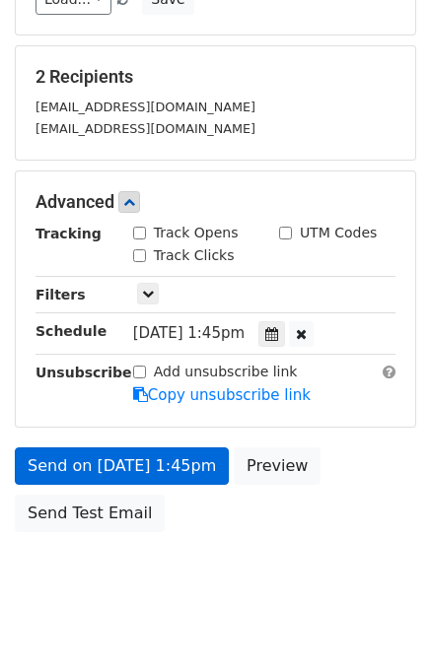 This screenshot has height=672, width=431. Describe the element at coordinates (68, 233) in the screenshot. I see `strong: Tracking` at that location.